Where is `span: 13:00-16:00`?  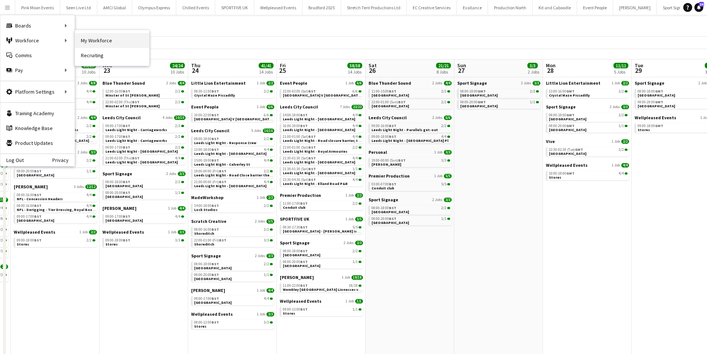 span: 13:00-16:00 is located at coordinates (562, 91).